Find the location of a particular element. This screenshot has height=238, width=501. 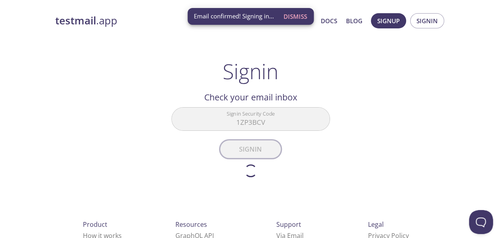

span: Support is located at coordinates (289, 225).